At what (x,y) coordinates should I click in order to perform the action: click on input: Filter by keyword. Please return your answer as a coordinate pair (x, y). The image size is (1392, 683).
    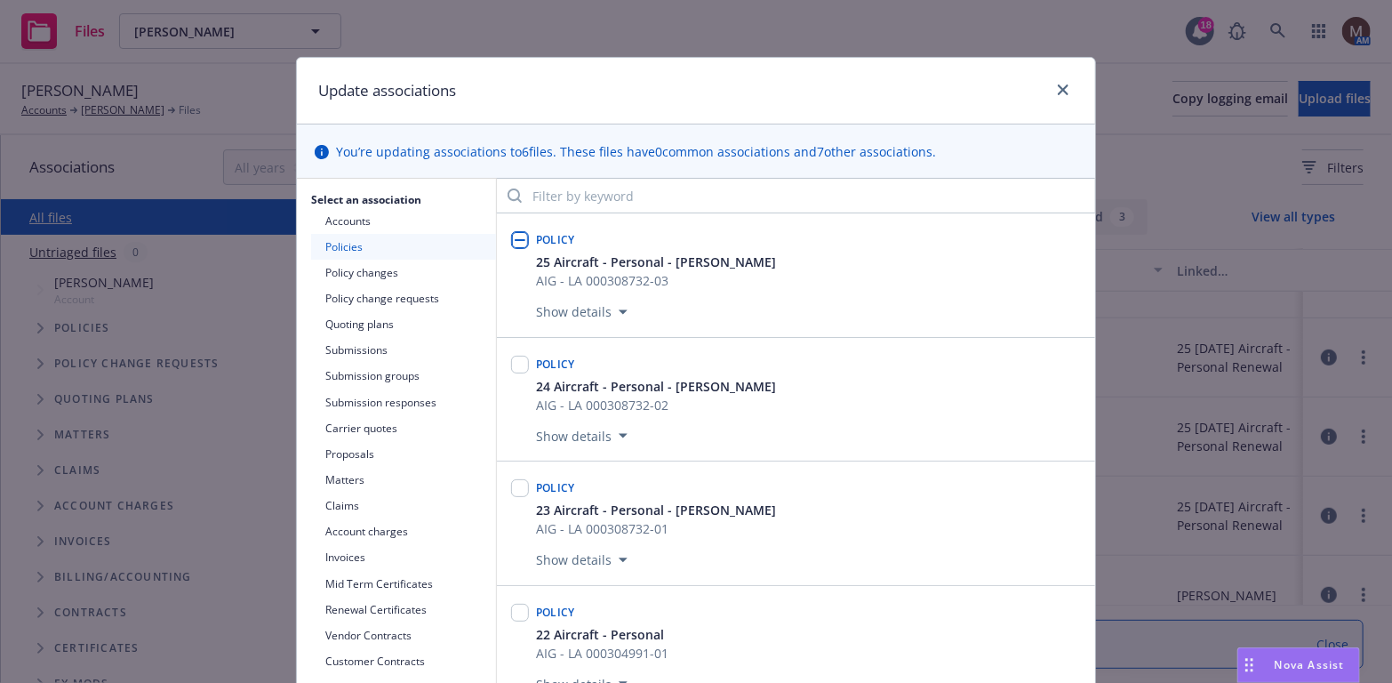
    Looking at the image, I should click on (796, 196).